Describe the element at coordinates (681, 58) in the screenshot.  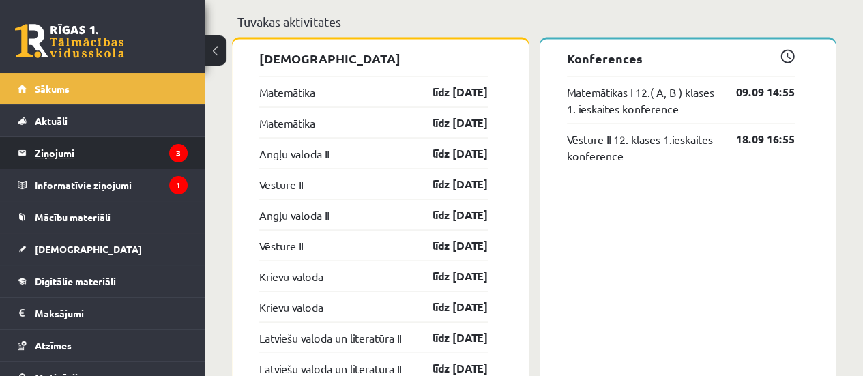
I see `p: Konferences` at that location.